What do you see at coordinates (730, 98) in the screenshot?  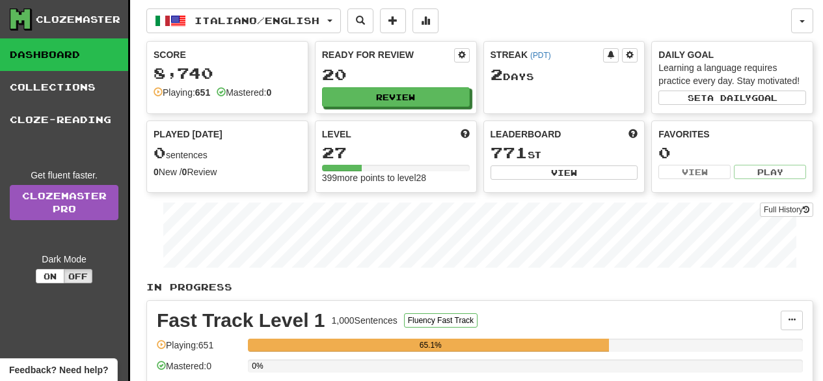 I see `span: a daily` at bounding box center [730, 98].